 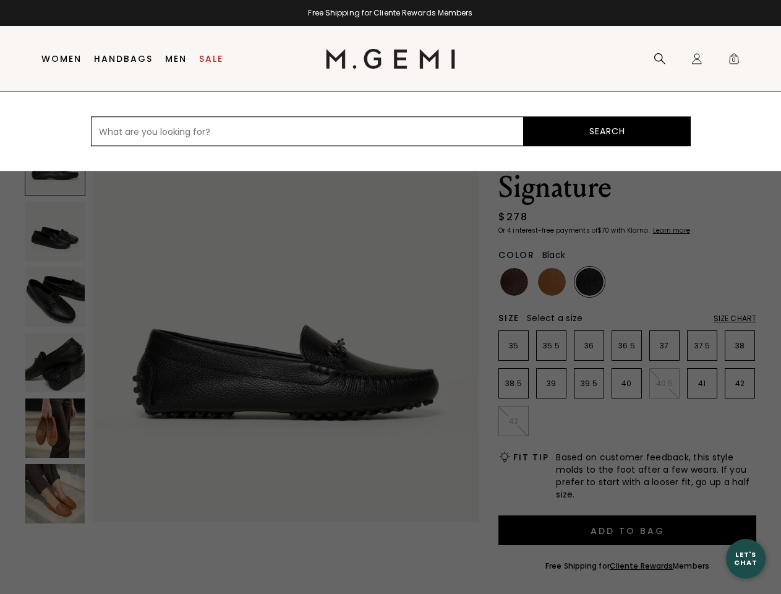 I want to click on a: Sale, so click(x=211, y=59).